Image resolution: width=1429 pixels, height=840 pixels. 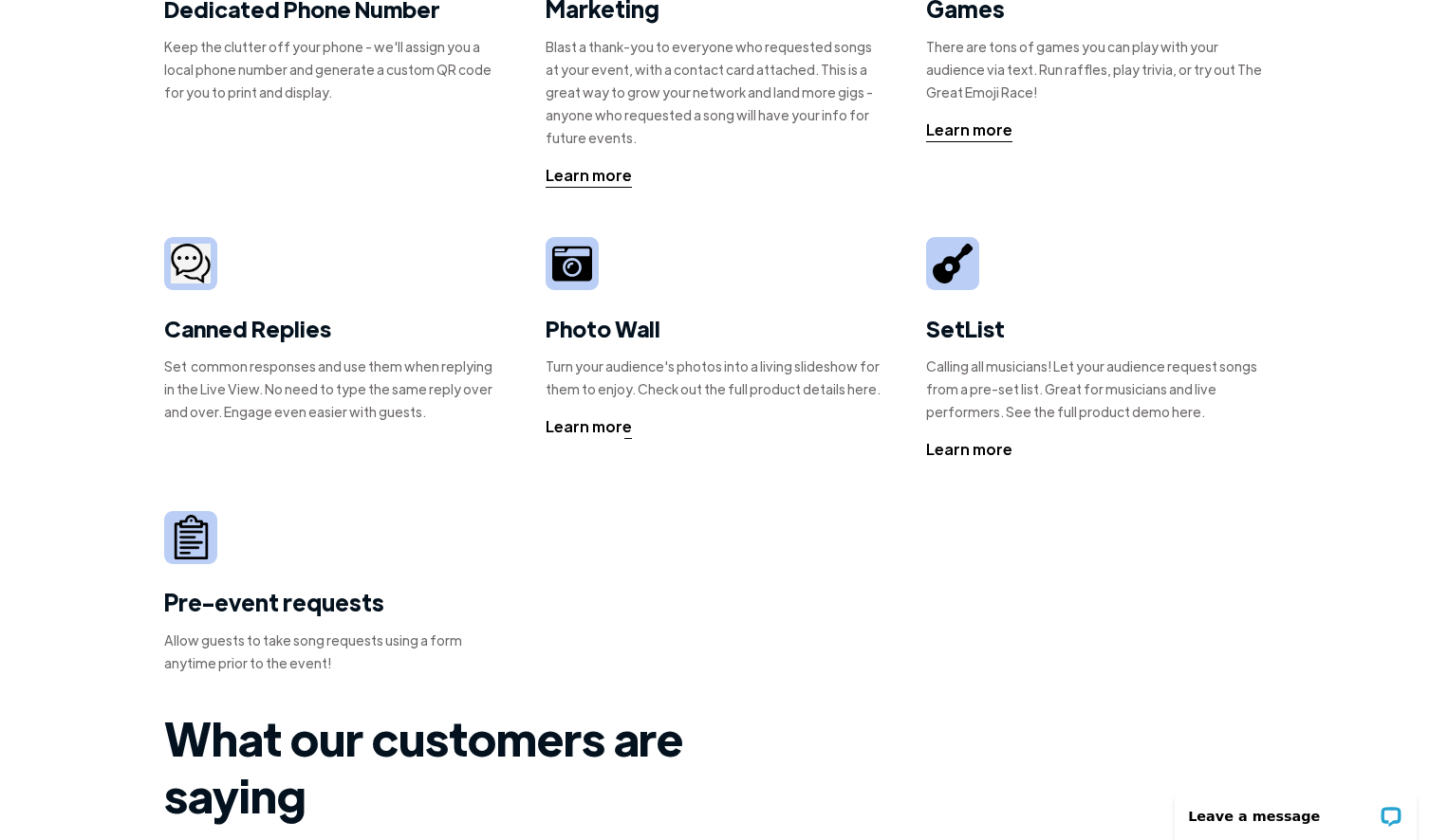 What do you see at coordinates (248, 328) in the screenshot?
I see `strong: Canned Replies` at bounding box center [248, 328].